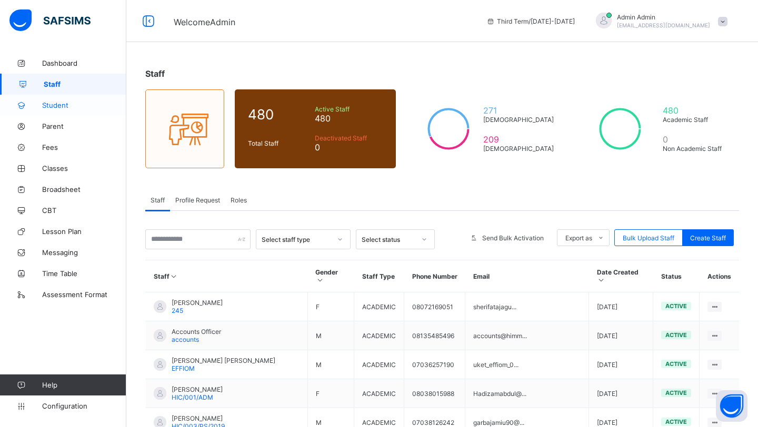  What do you see at coordinates (694, 148) in the screenshot?
I see `span: Non Academic Staff` at bounding box center [694, 148].